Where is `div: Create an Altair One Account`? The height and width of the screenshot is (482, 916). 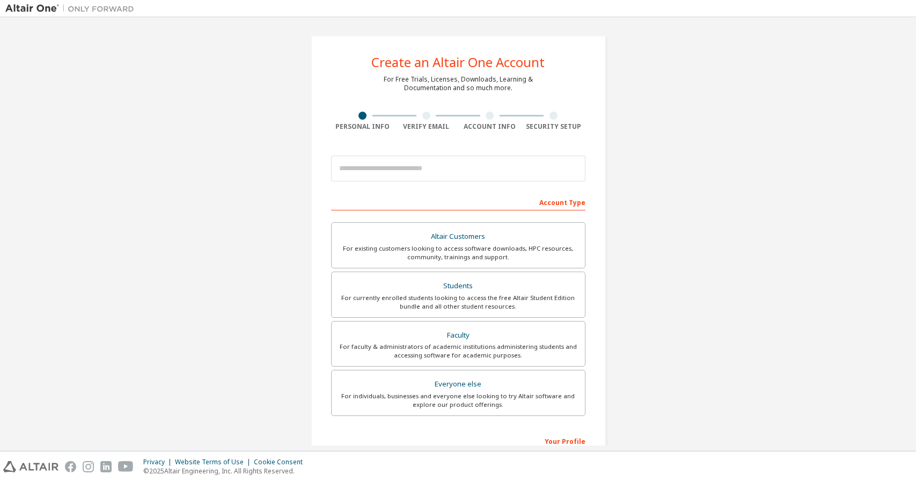
div: Create an Altair One Account is located at coordinates (458, 62).